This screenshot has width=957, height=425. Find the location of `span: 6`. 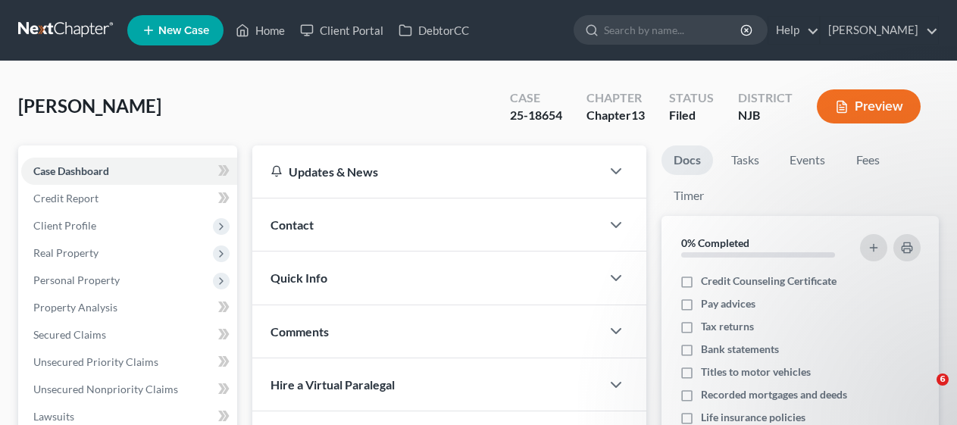

span: 6 is located at coordinates (943, 380).